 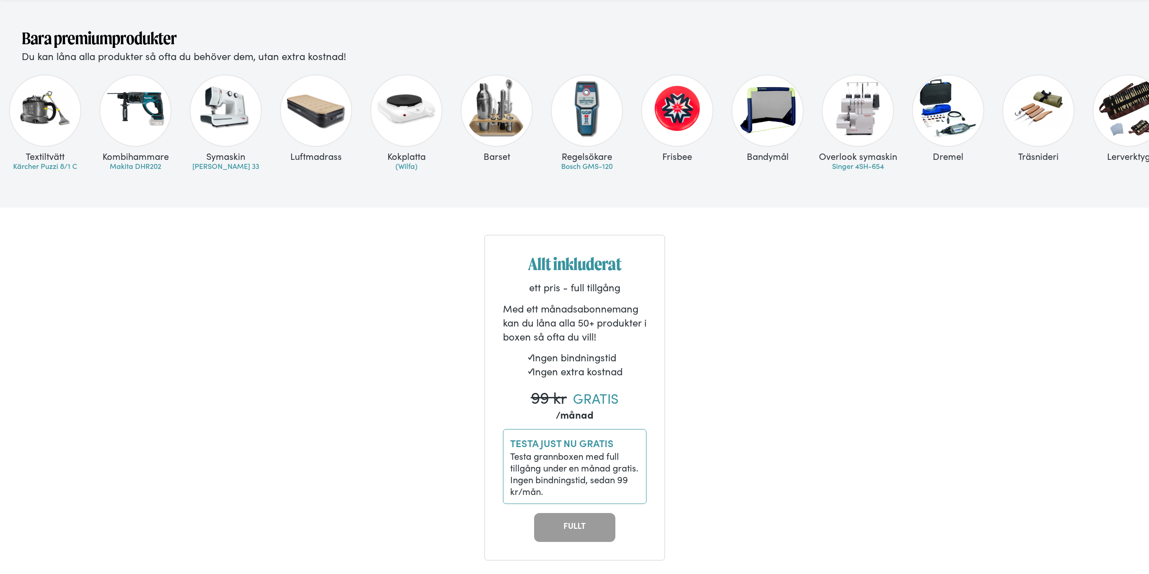 What do you see at coordinates (575, 322) in the screenshot?
I see `p: Med ett månadsabonnemang kan du låna alla 50+ produkter i boxen så ofta du vill!` at bounding box center [575, 322].